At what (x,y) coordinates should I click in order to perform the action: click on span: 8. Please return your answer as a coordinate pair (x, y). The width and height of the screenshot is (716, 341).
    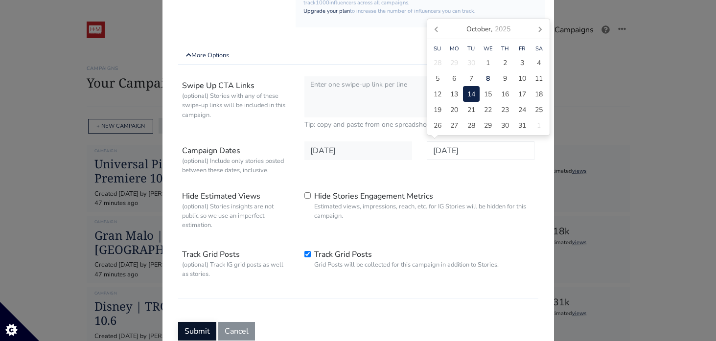
    Looking at the image, I should click on (488, 78).